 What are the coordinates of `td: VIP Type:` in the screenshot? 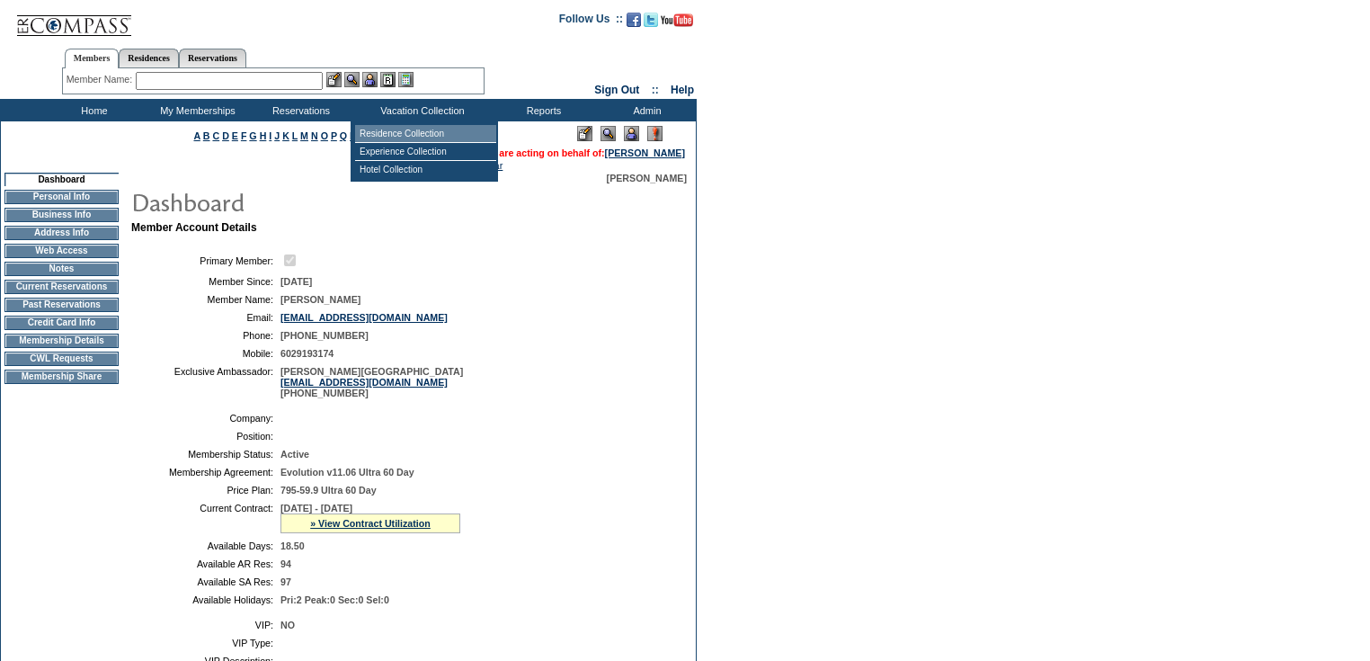 It's located at (206, 643).